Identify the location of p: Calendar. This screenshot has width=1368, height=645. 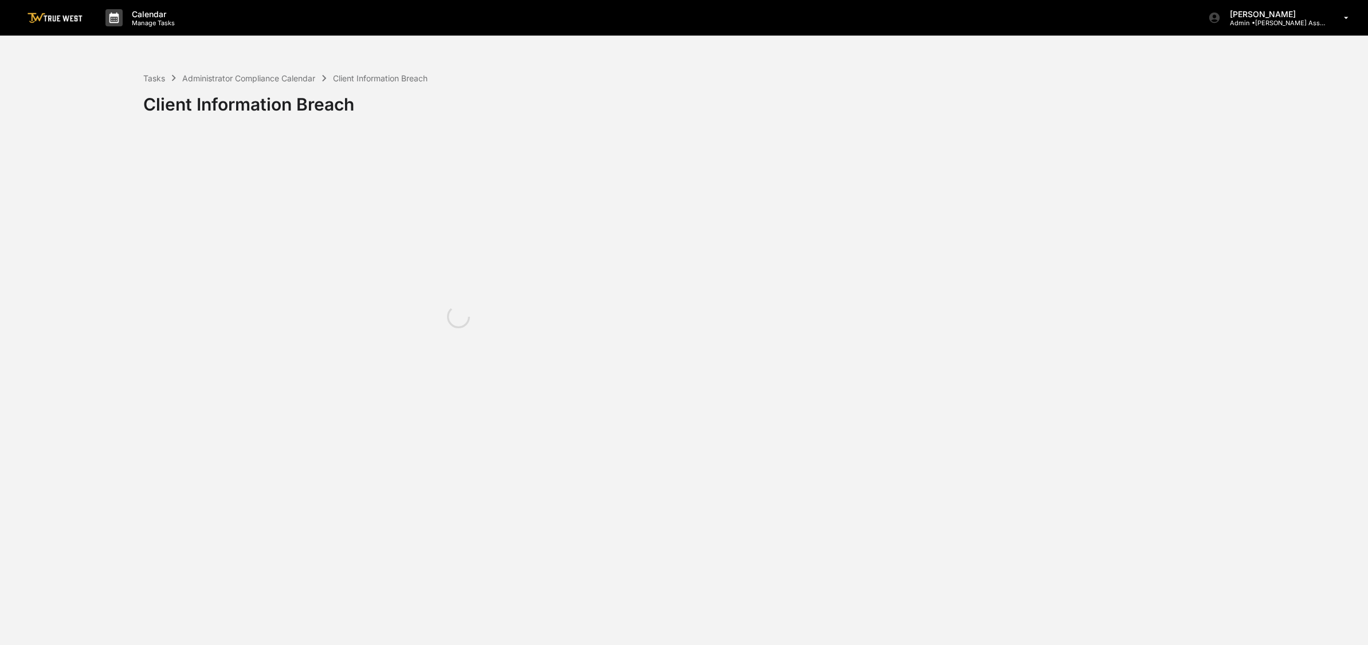
(151, 14).